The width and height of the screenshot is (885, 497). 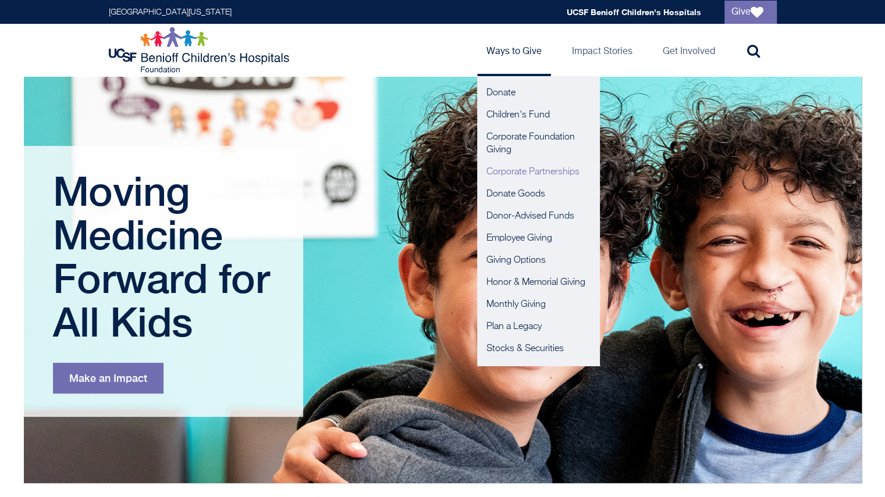 What do you see at coordinates (538, 261) in the screenshot?
I see `a: Giving Options` at bounding box center [538, 261].